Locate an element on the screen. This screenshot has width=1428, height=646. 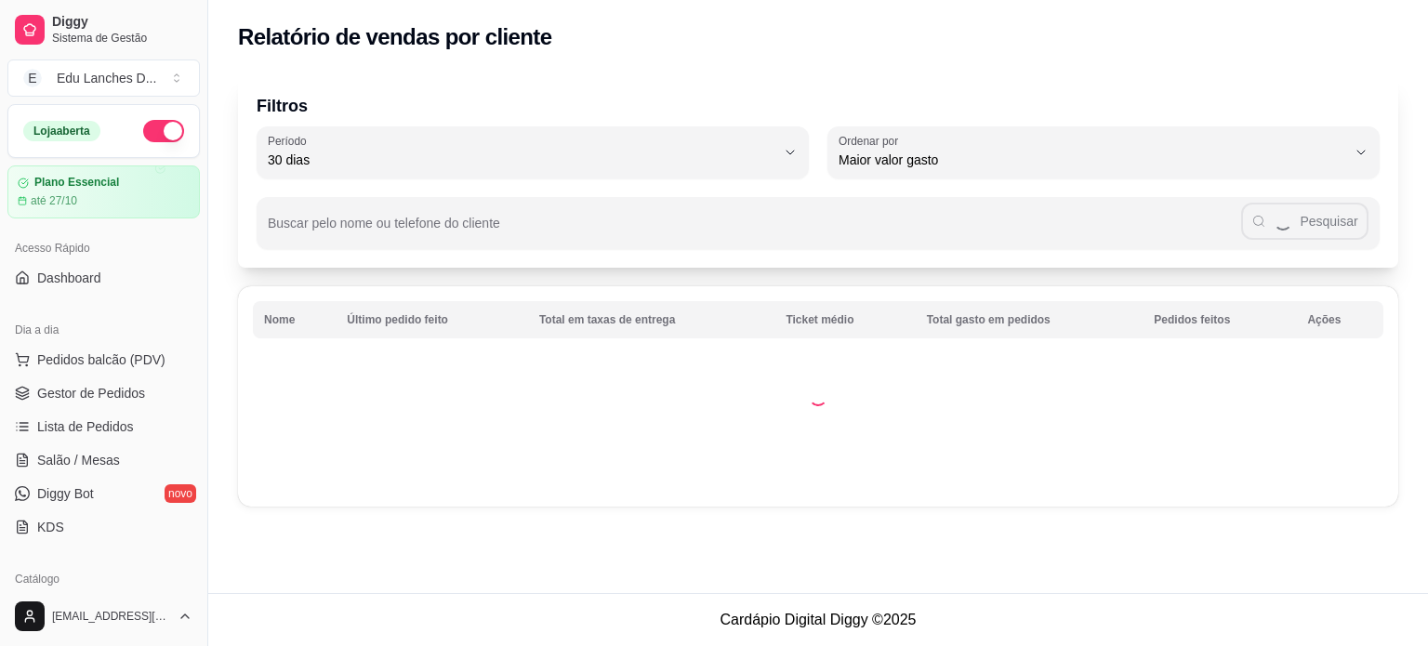
div: Loading is located at coordinates (818, 397).